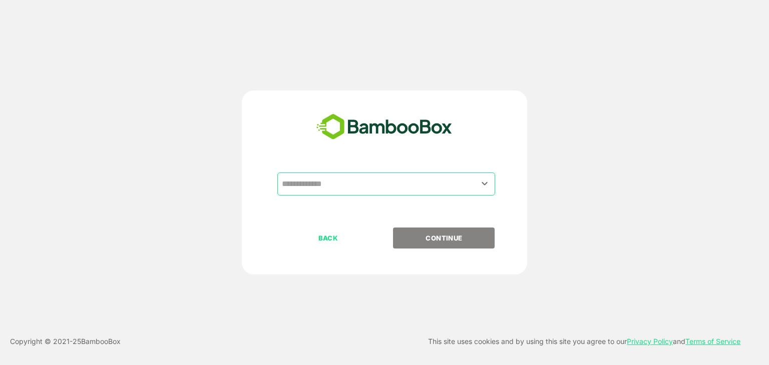  I want to click on p: This site uses cookies and by using this site you agree to our and, so click(584, 342).